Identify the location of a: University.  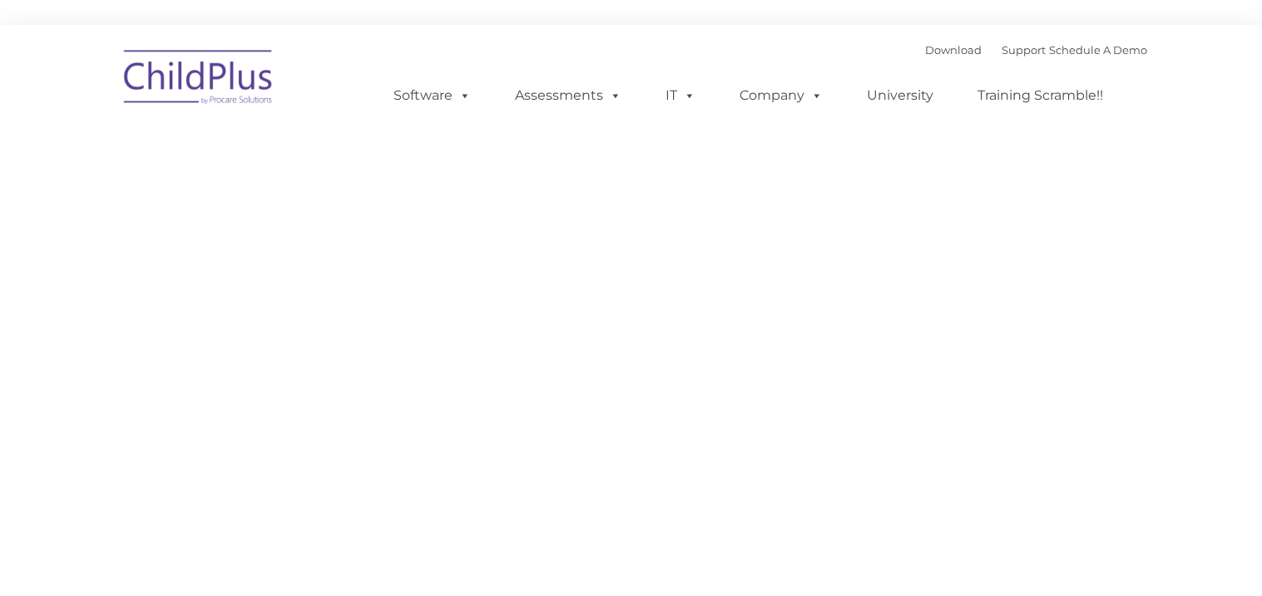
(900, 96).